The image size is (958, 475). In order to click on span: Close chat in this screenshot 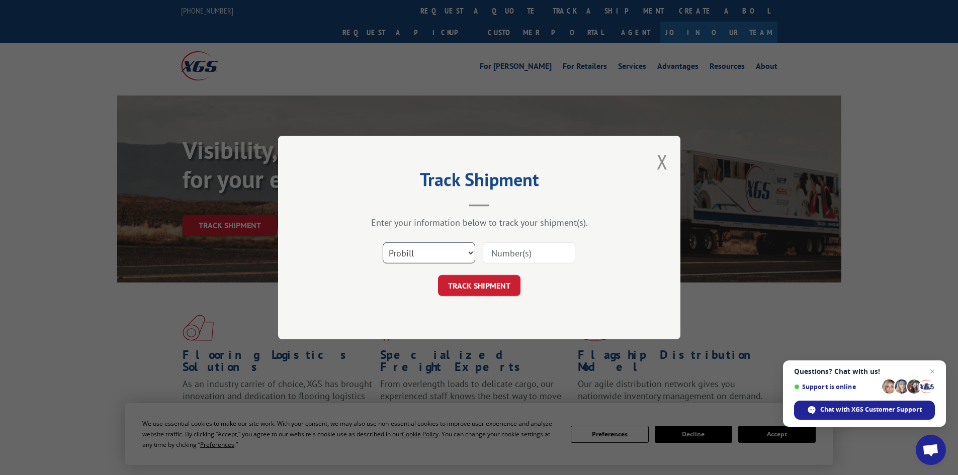, I will do `click(932, 372)`.